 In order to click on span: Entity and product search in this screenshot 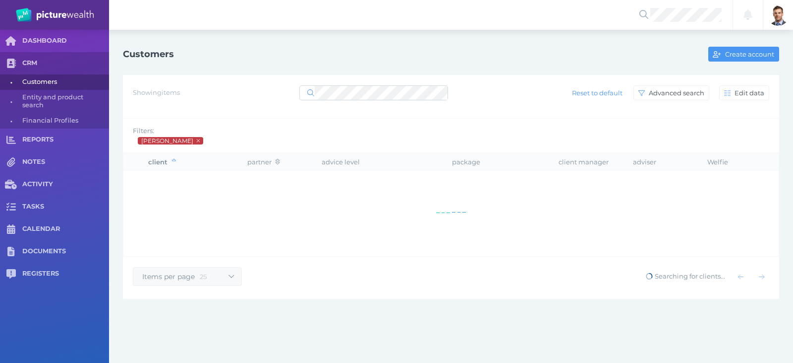, I will do `click(64, 101)`.